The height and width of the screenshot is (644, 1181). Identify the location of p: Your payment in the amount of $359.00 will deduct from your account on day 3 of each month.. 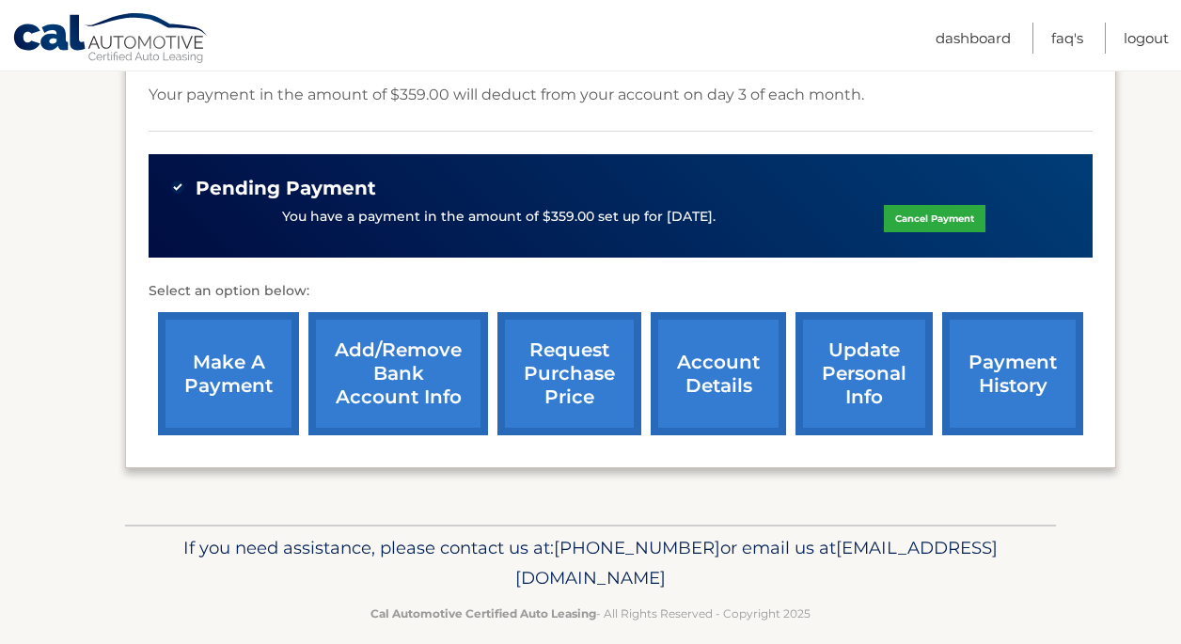
(506, 95).